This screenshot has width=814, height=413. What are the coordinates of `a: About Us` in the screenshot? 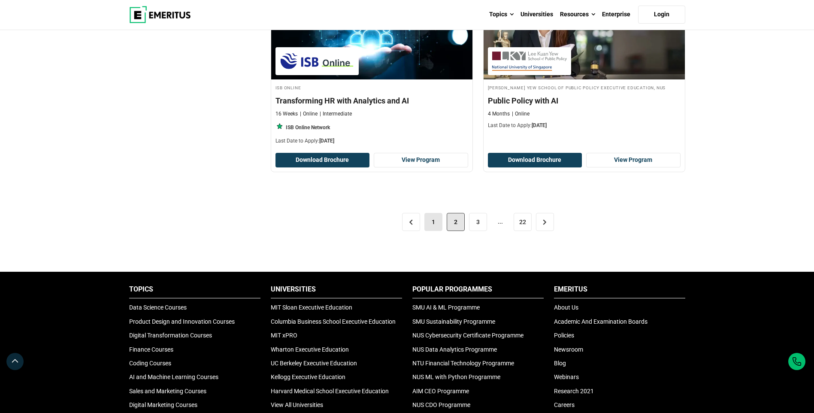 It's located at (566, 307).